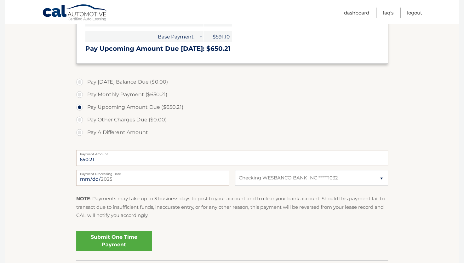  I want to click on label: Pay Upcoming Amount Due ($650.21), so click(232, 107).